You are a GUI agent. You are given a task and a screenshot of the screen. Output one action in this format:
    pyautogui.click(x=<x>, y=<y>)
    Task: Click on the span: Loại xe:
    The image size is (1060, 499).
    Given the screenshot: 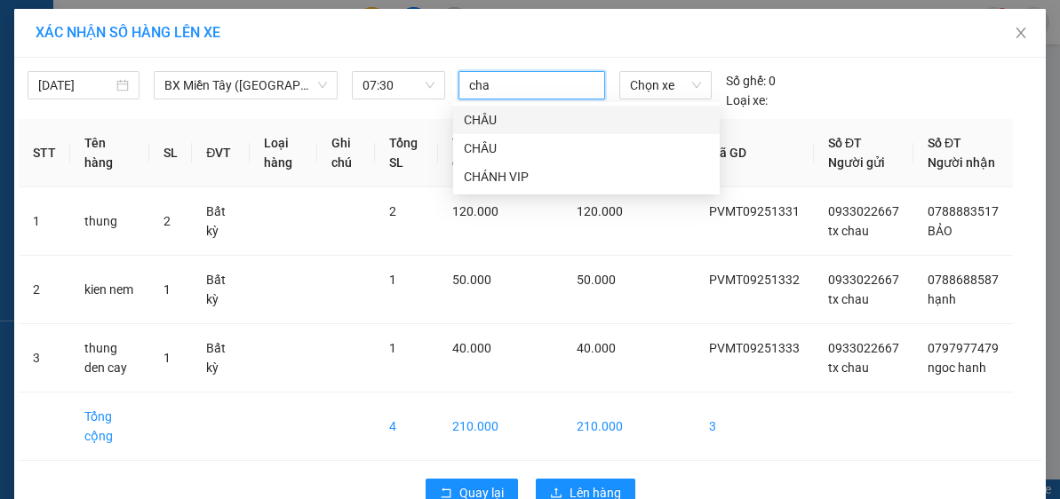 What is the action you would take?
    pyautogui.click(x=746, y=100)
    